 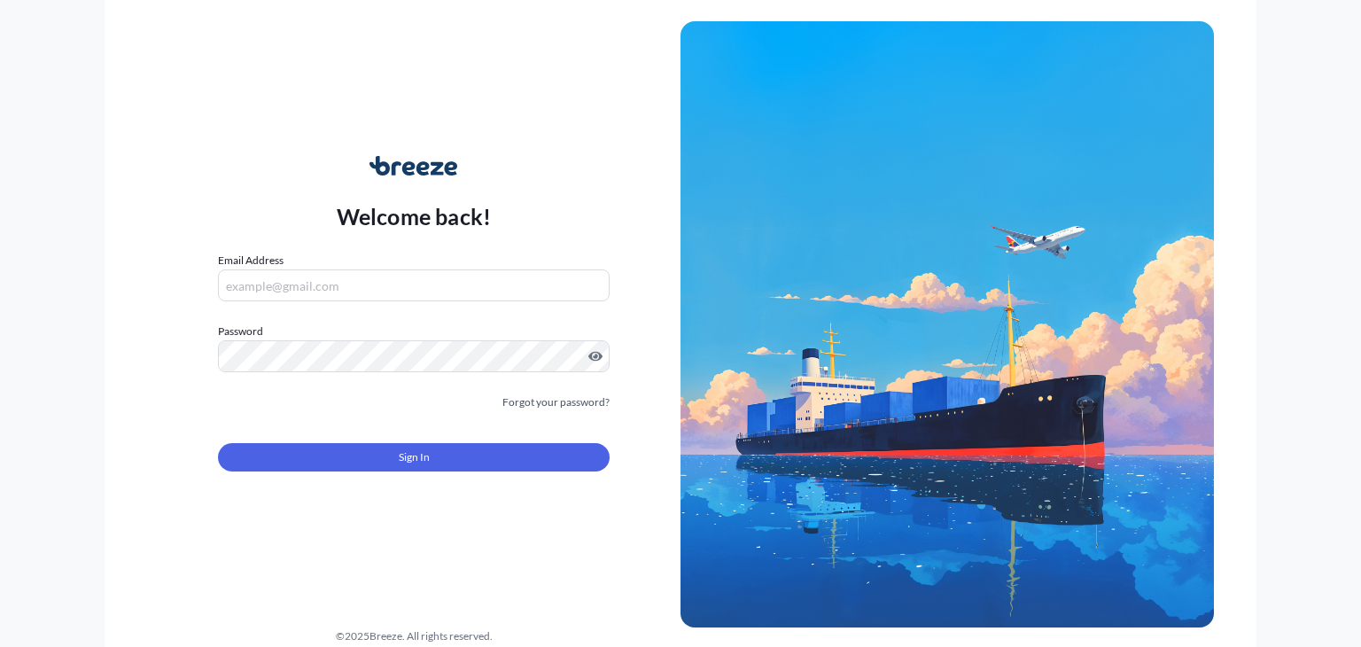 I want to click on img: Ship illustration, so click(x=947, y=324).